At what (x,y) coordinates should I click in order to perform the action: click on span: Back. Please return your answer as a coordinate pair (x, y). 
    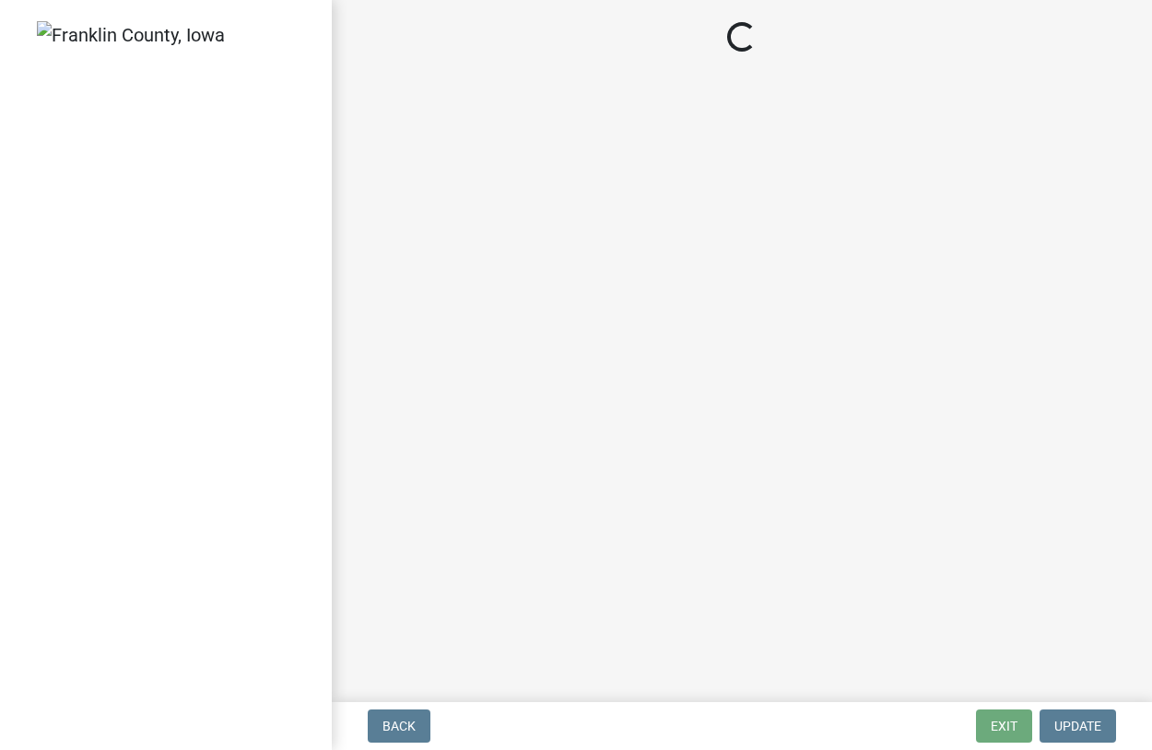
    Looking at the image, I should click on (399, 726).